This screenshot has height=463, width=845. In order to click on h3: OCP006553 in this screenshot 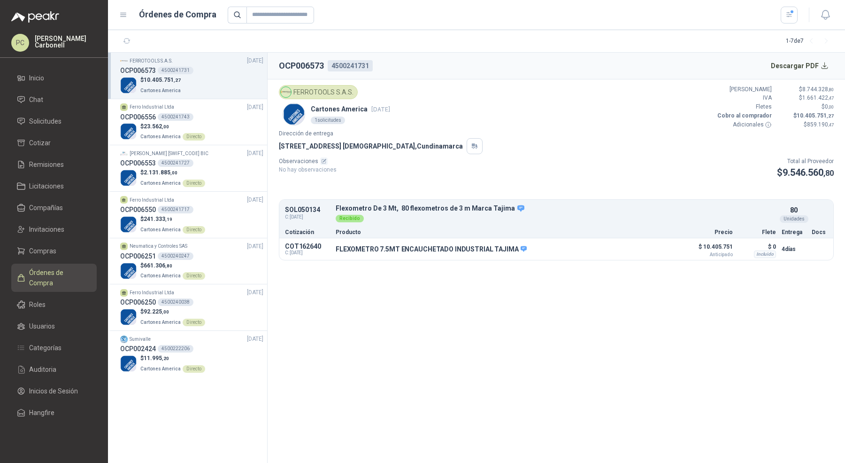, I will do `click(138, 163)`.